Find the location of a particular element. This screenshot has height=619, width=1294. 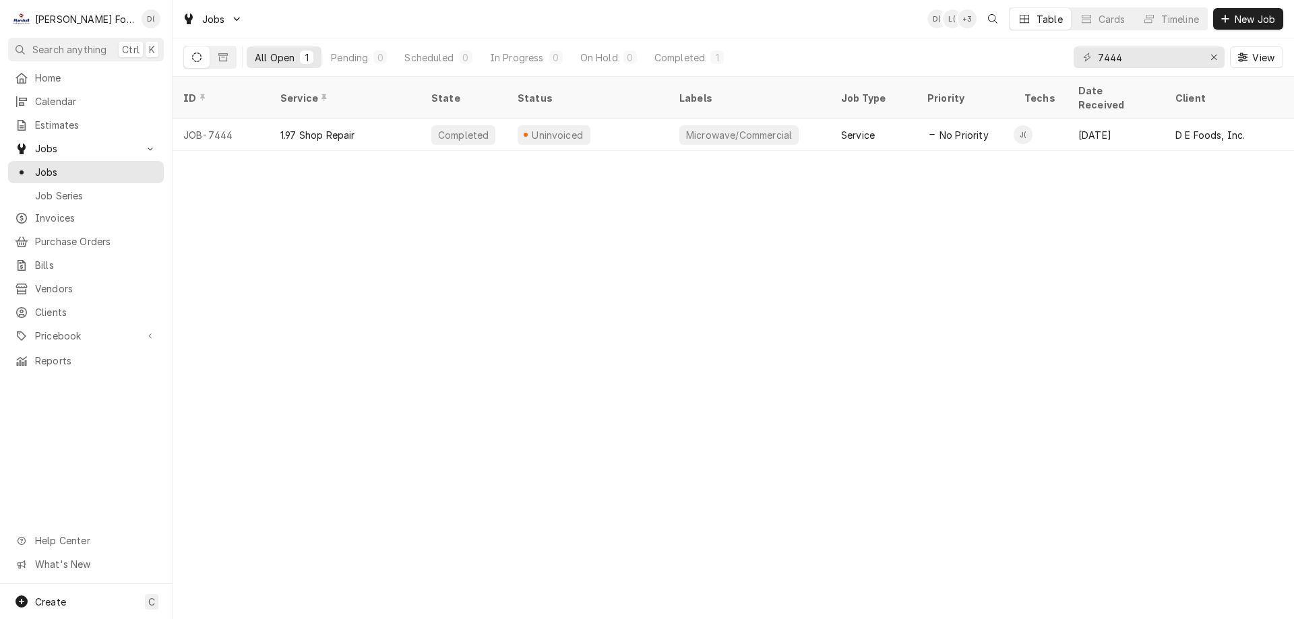

span: Ctrl is located at coordinates (131, 49).